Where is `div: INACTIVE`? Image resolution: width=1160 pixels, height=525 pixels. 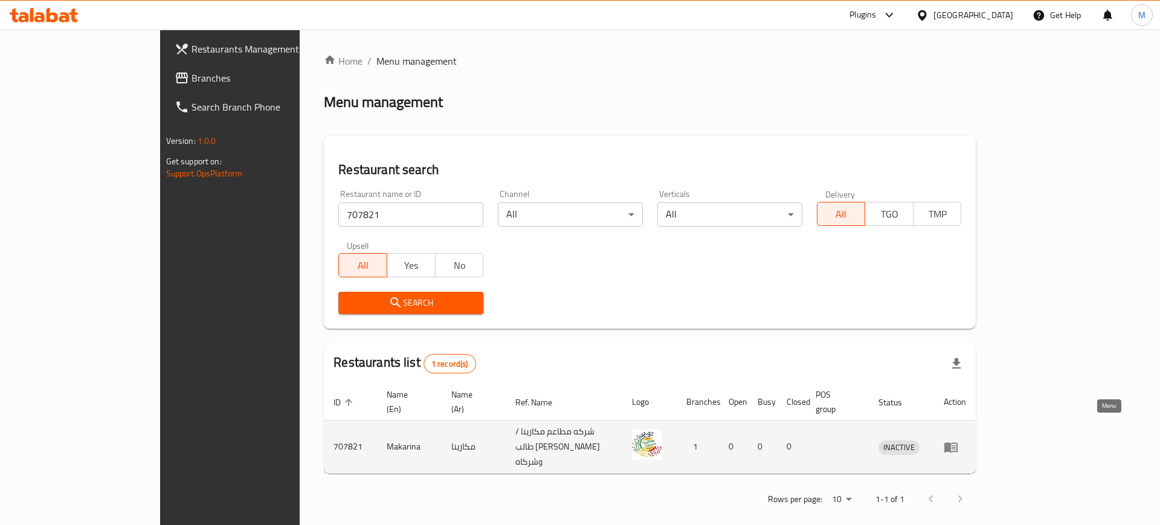 div: INACTIVE is located at coordinates (899, 448).